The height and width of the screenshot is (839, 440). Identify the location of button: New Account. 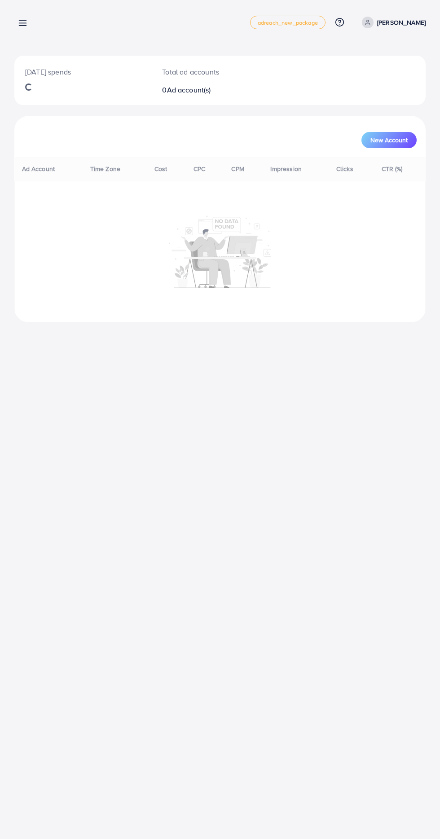
(389, 140).